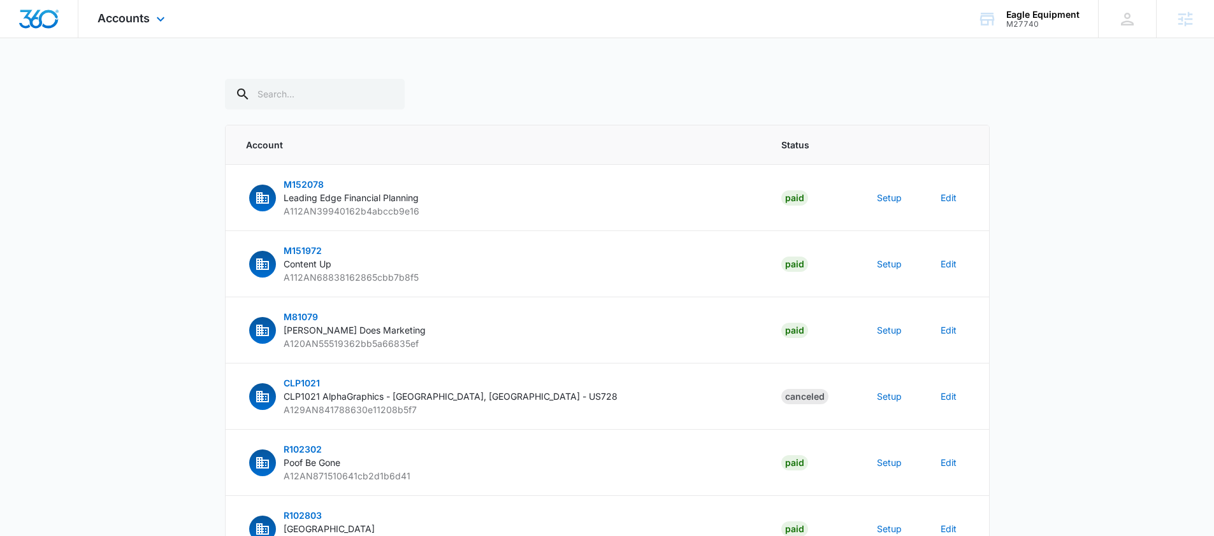 The image size is (1214, 536). I want to click on span: M152078, so click(303, 184).